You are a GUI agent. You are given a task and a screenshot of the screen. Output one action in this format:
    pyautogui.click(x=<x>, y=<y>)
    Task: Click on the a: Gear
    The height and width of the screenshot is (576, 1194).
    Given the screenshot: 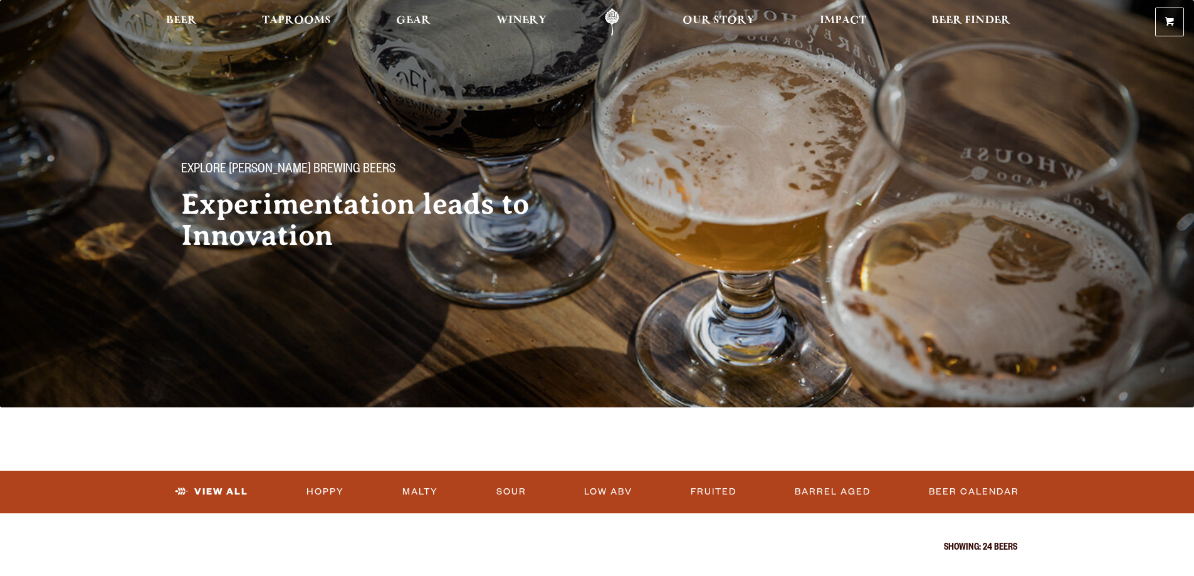 What is the action you would take?
    pyautogui.click(x=413, y=22)
    